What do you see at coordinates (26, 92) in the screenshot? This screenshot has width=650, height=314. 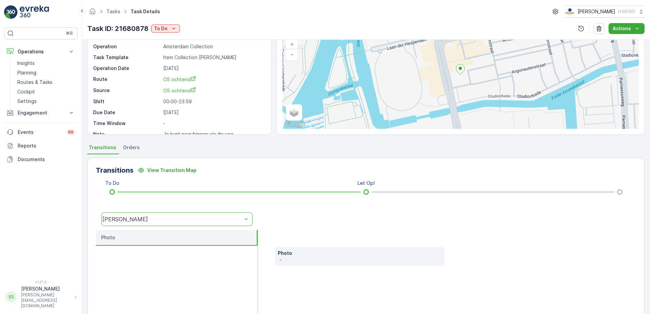 I see `p: Cockpit` at bounding box center [26, 92].